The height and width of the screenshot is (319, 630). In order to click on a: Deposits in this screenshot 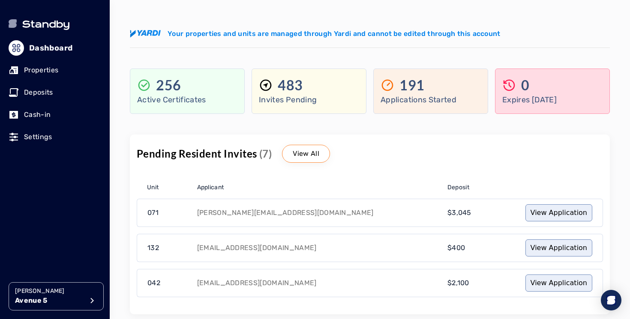, I will do `click(55, 93)`.